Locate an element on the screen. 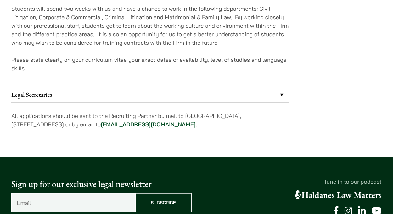  input: Subscribe is located at coordinates (164, 202).